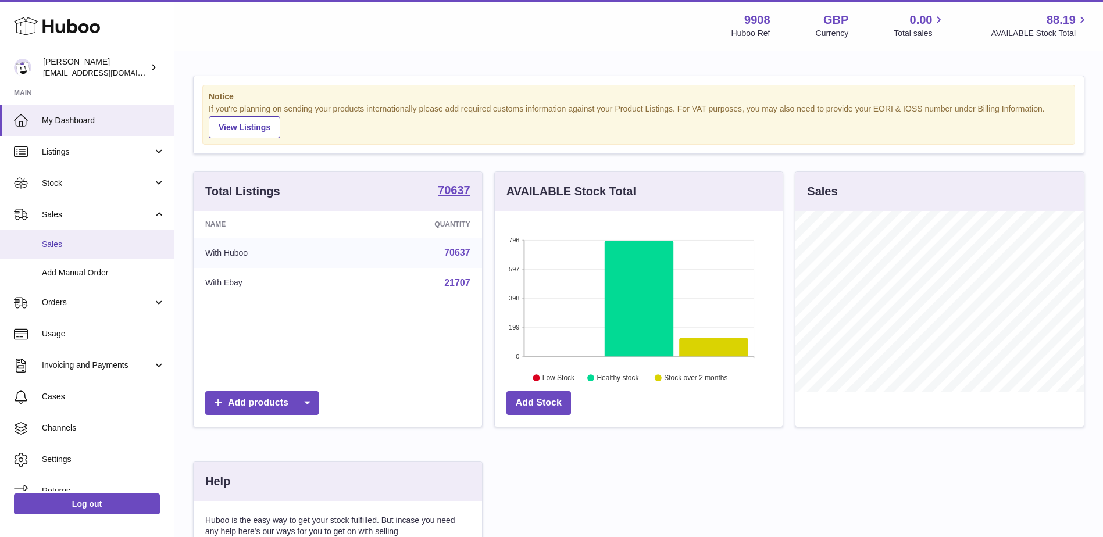  I want to click on div: If you're planning on sending your products internationally please add required customs informati..., so click(638, 121).